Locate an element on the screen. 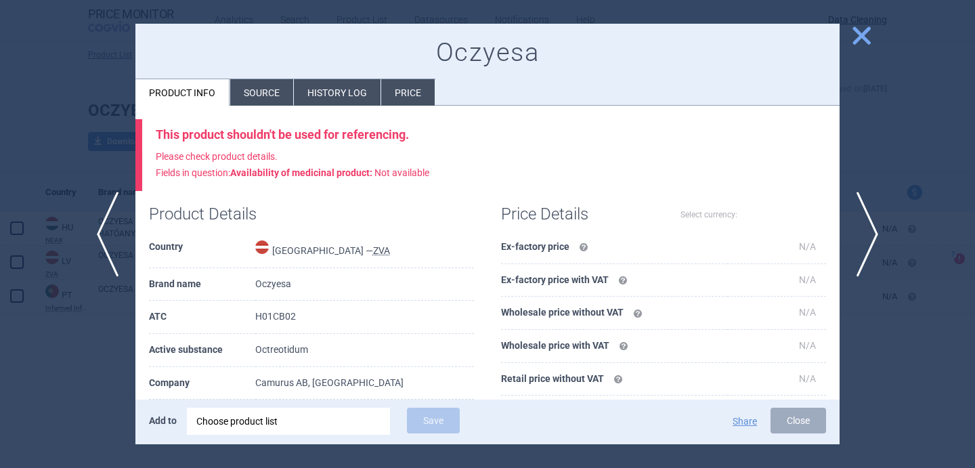 Image resolution: width=975 pixels, height=468 pixels. td: Octreotidum is located at coordinates (364, 350).